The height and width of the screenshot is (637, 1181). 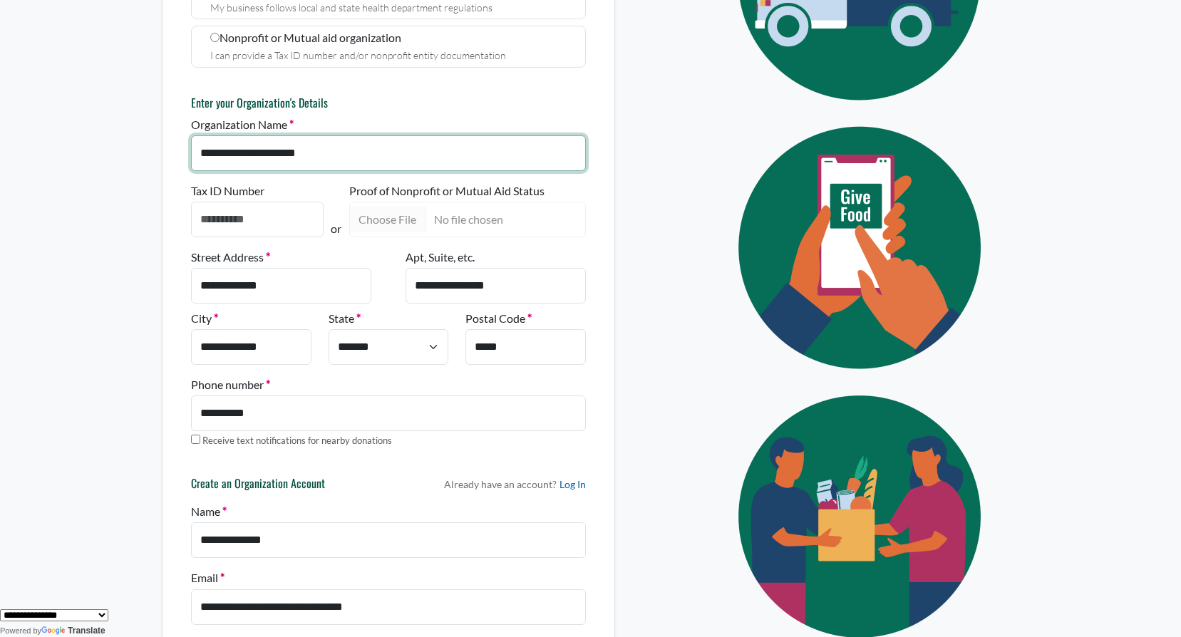 I want to click on img: Eye Icon, so click(x=862, y=247).